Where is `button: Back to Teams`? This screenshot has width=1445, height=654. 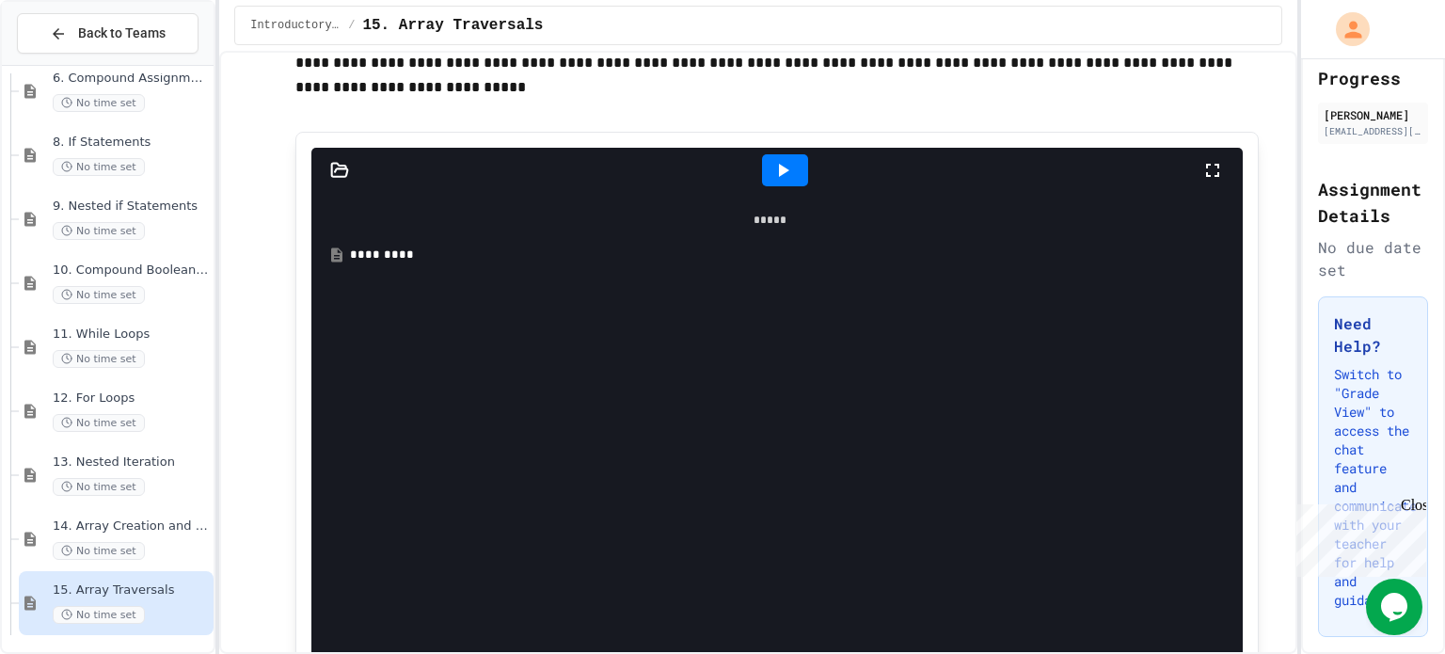
button: Back to Teams is located at coordinates (107, 33).